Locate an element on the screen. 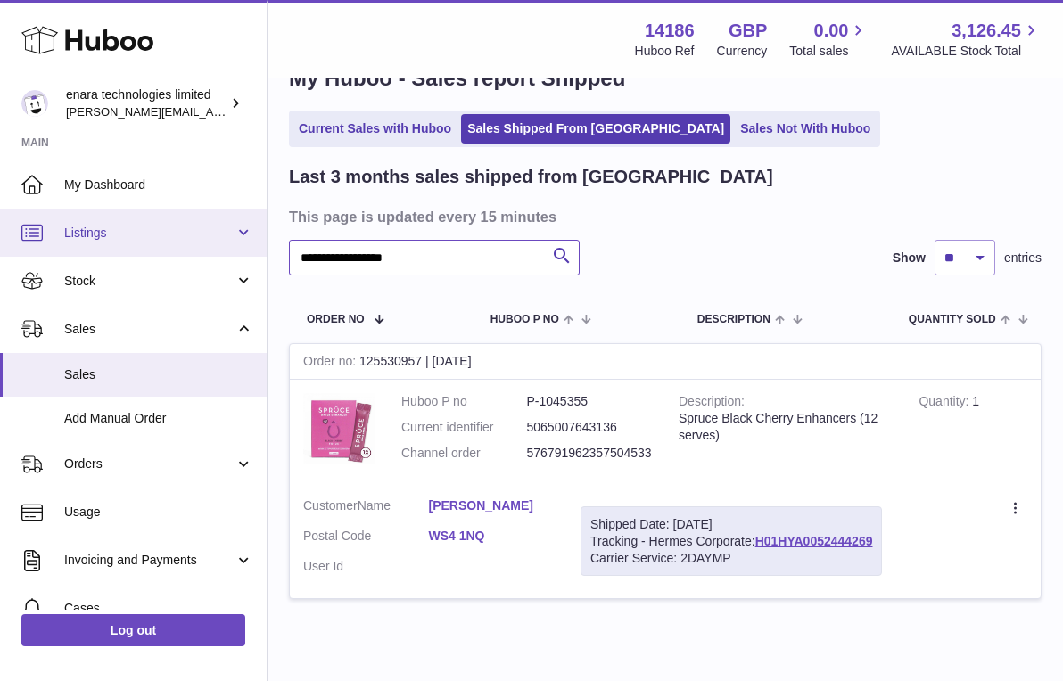  dd: 576791962357504533 is located at coordinates (589, 453).